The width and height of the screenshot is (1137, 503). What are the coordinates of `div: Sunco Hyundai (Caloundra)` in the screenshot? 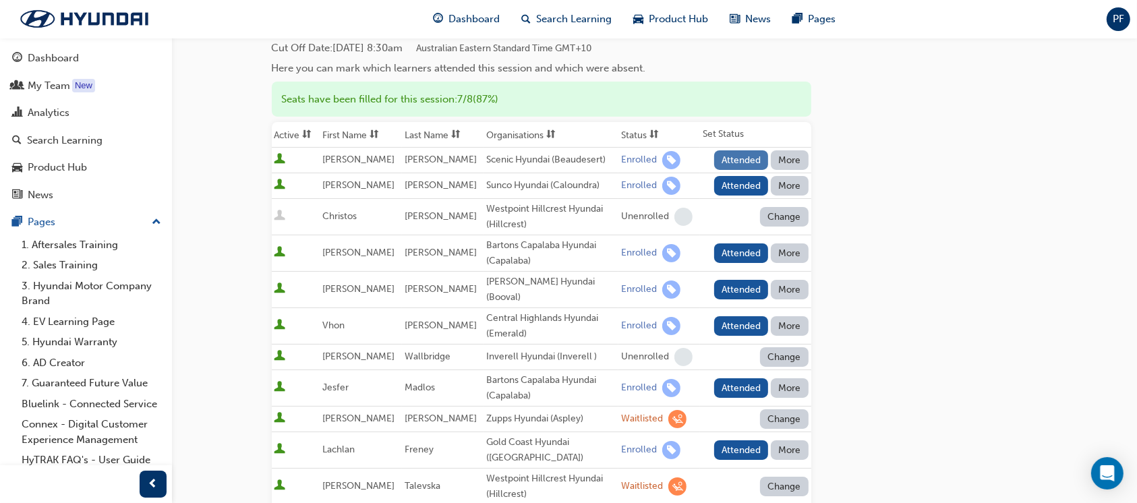 It's located at (551, 185).